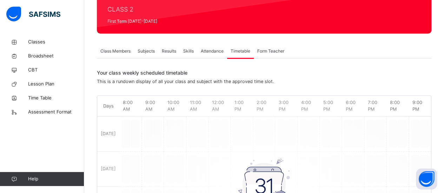  What do you see at coordinates (146, 51) in the screenshot?
I see `span: Subjects` at bounding box center [146, 51].